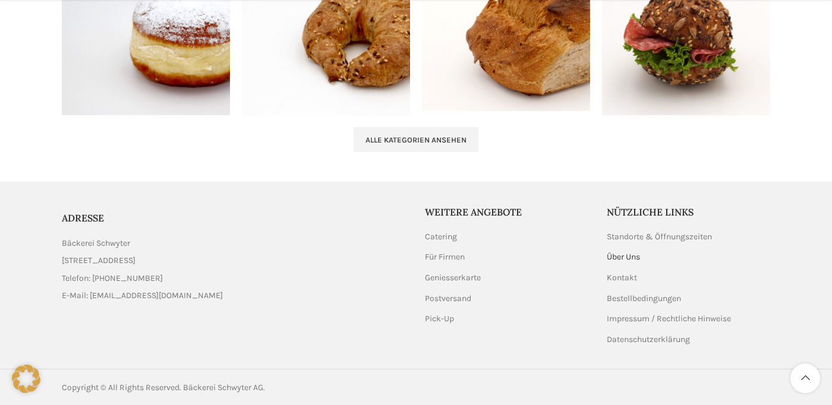  I want to click on a: Für Firmen, so click(445, 257).